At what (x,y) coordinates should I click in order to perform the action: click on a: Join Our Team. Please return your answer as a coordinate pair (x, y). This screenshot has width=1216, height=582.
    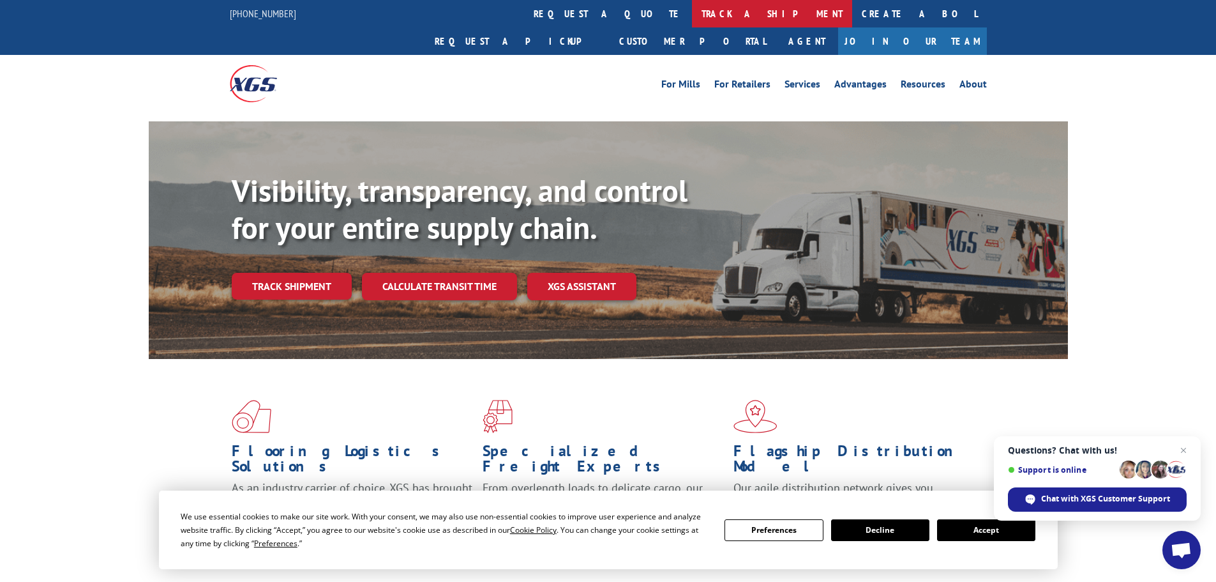
    Looking at the image, I should click on (912, 41).